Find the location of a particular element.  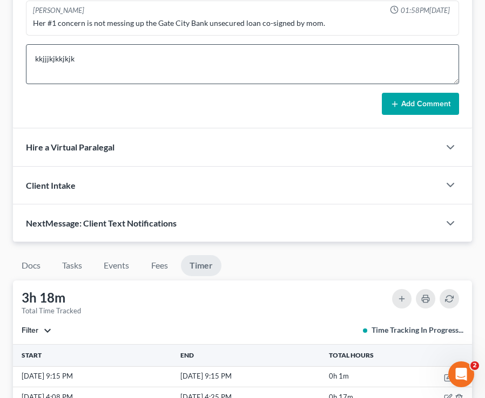

div: 3h 18m is located at coordinates (51, 298).